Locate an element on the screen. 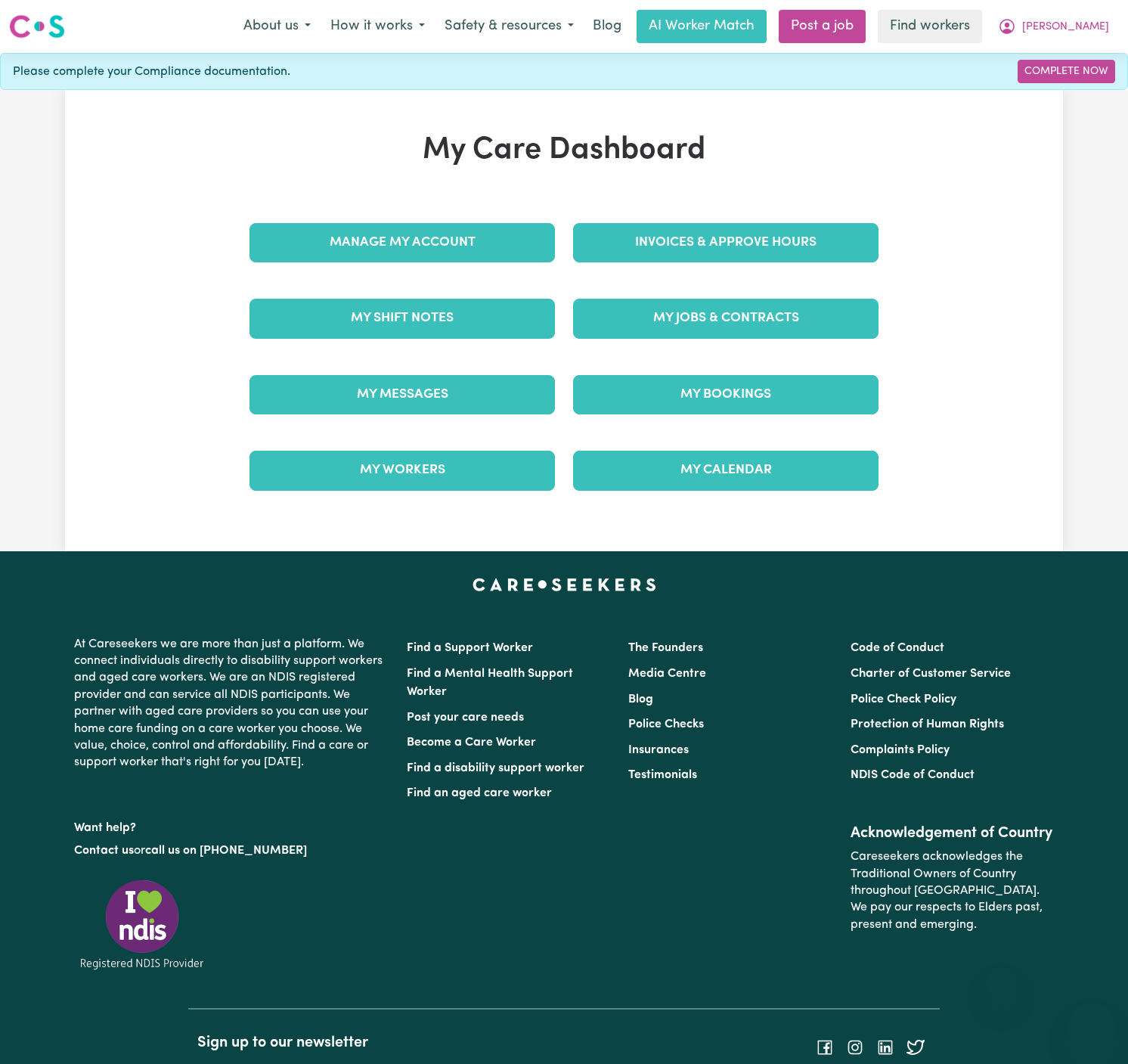  a: AI Worker Match is located at coordinates (702, 27).